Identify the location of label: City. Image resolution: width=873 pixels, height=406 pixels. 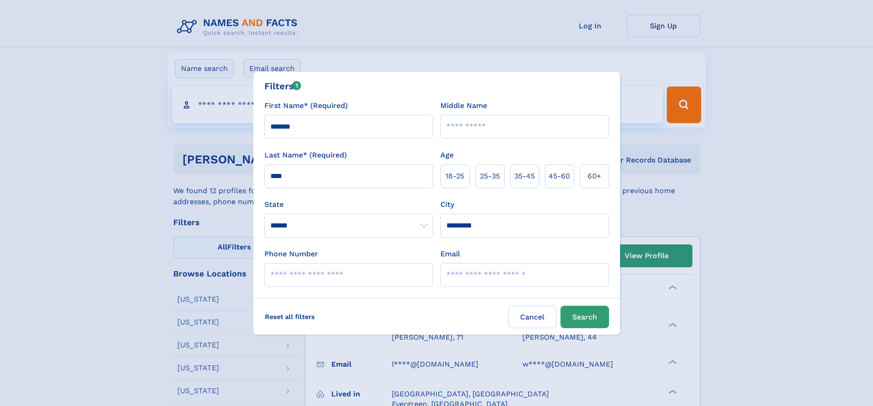
(447, 205).